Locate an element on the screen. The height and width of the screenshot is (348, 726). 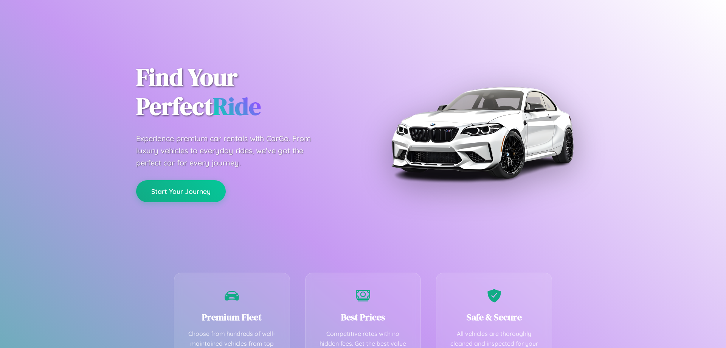
h3: Best Prices is located at coordinates (363, 317).